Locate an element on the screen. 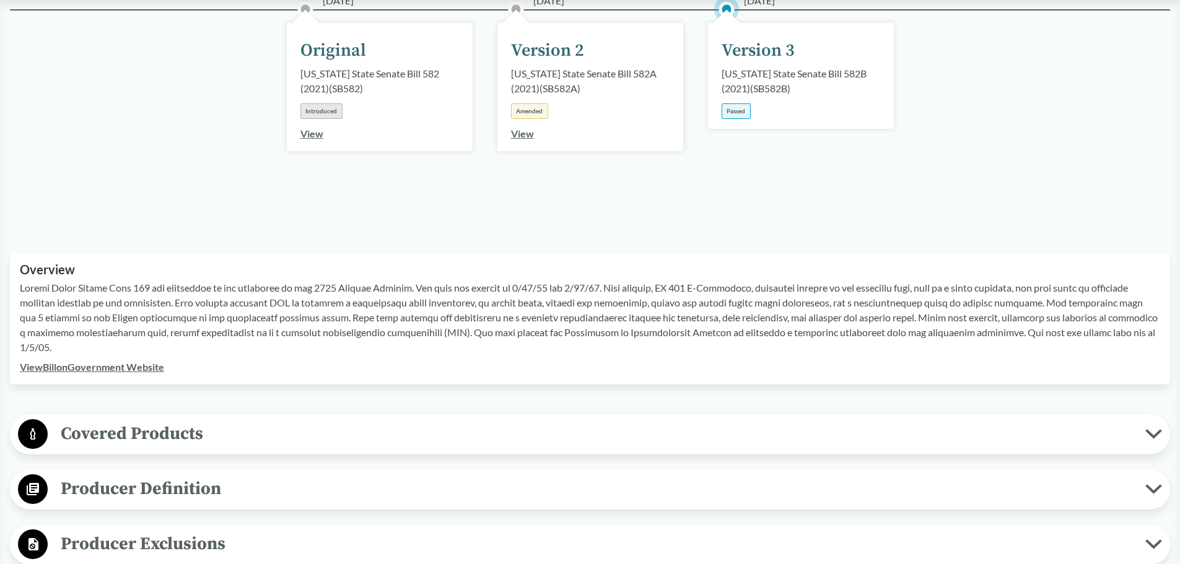  span: Covered Products is located at coordinates (597, 434).